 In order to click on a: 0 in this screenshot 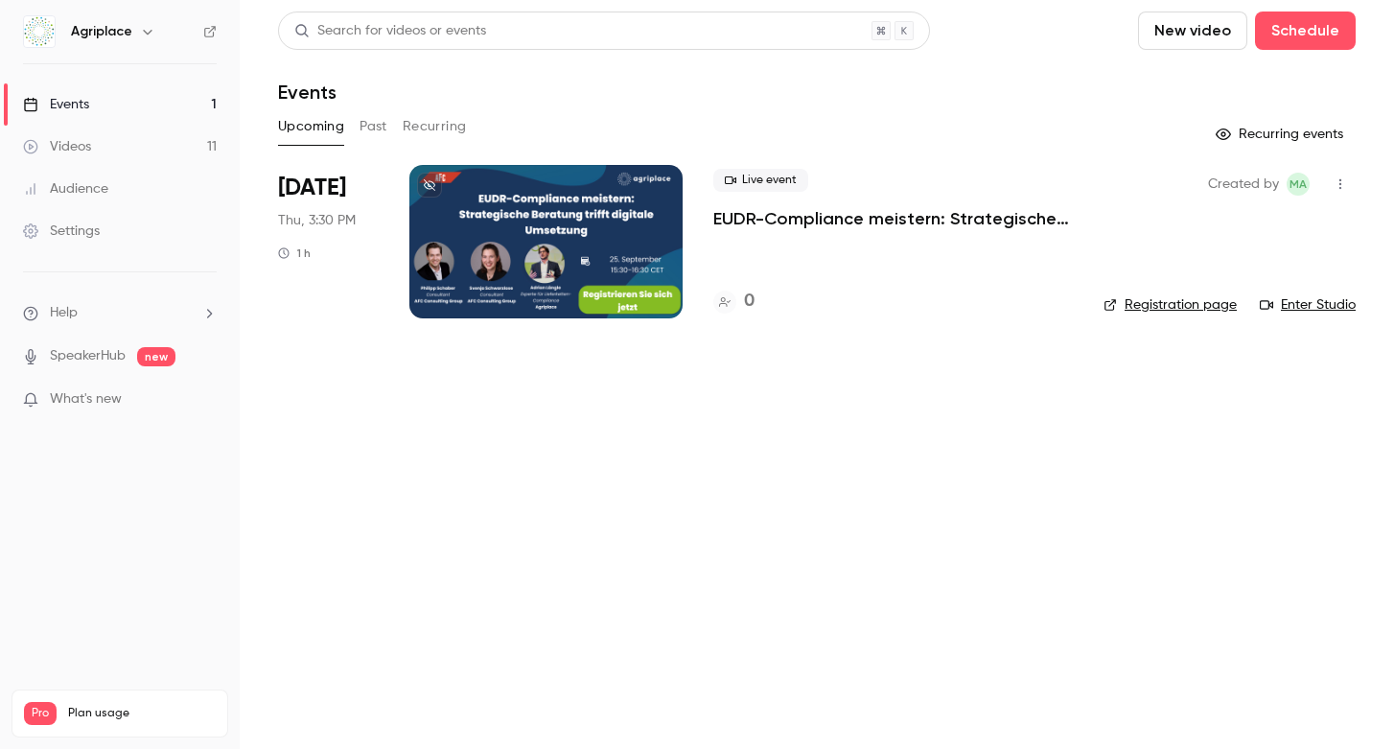, I will do `click(733, 301)`.